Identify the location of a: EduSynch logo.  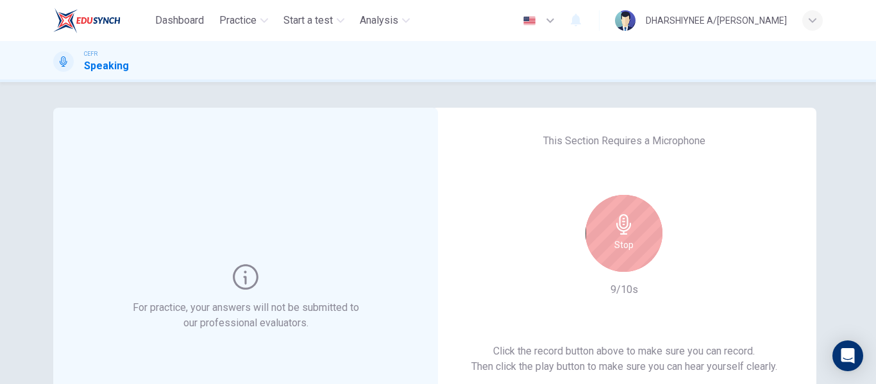
(101, 21).